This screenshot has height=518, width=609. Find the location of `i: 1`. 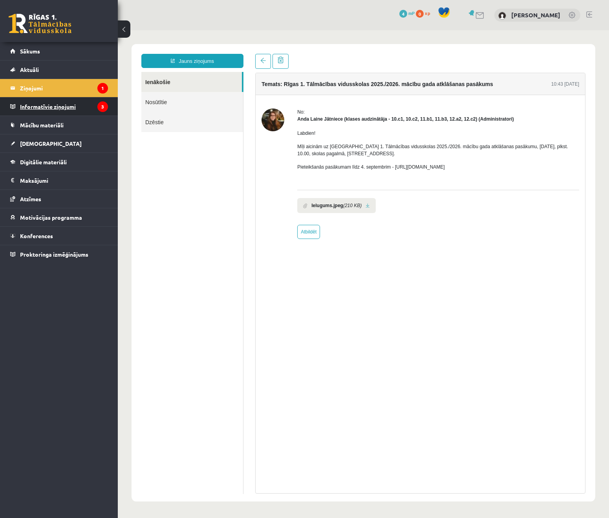

i: 1 is located at coordinates (103, 88).